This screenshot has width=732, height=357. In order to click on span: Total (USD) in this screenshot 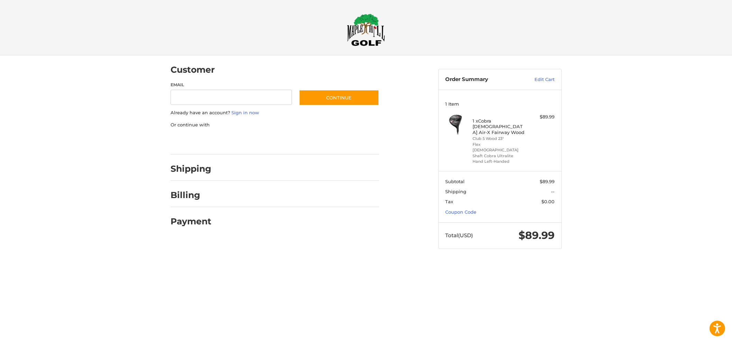, I will do `click(459, 235)`.